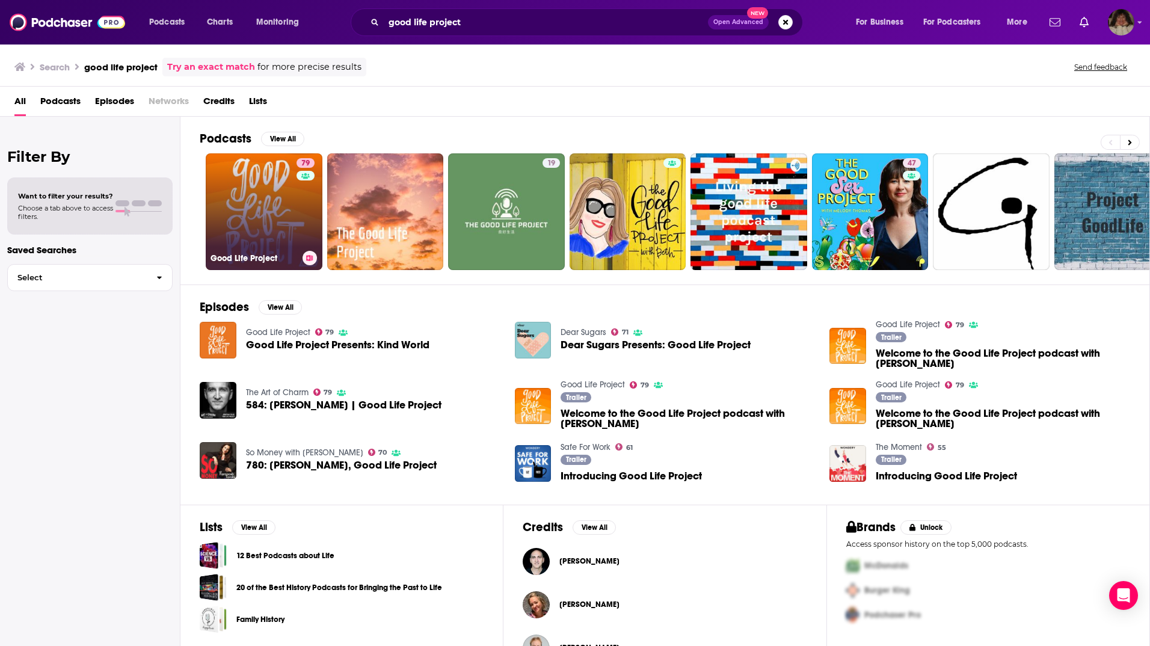 This screenshot has height=646, width=1150. What do you see at coordinates (1124, 596) in the screenshot?
I see `div: Open Intercom Messenger` at bounding box center [1124, 596].